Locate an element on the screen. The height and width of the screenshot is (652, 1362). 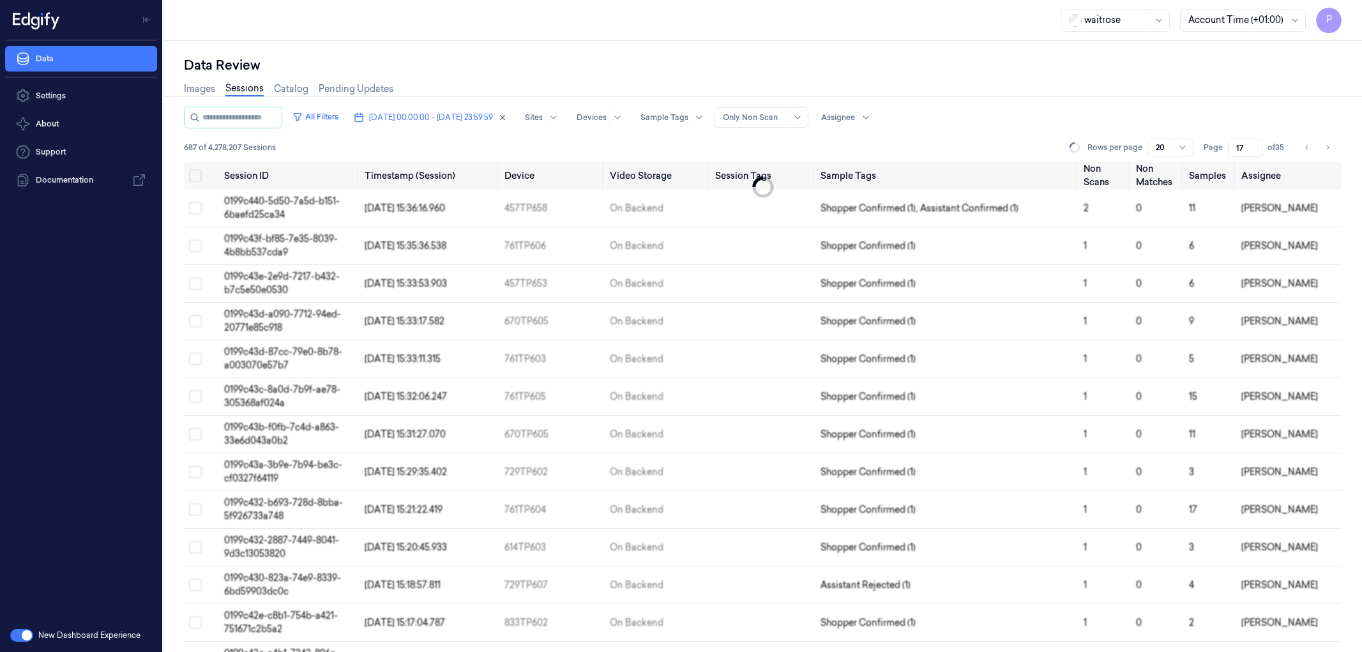
button: Toggle Navigation is located at coordinates (147, 20).